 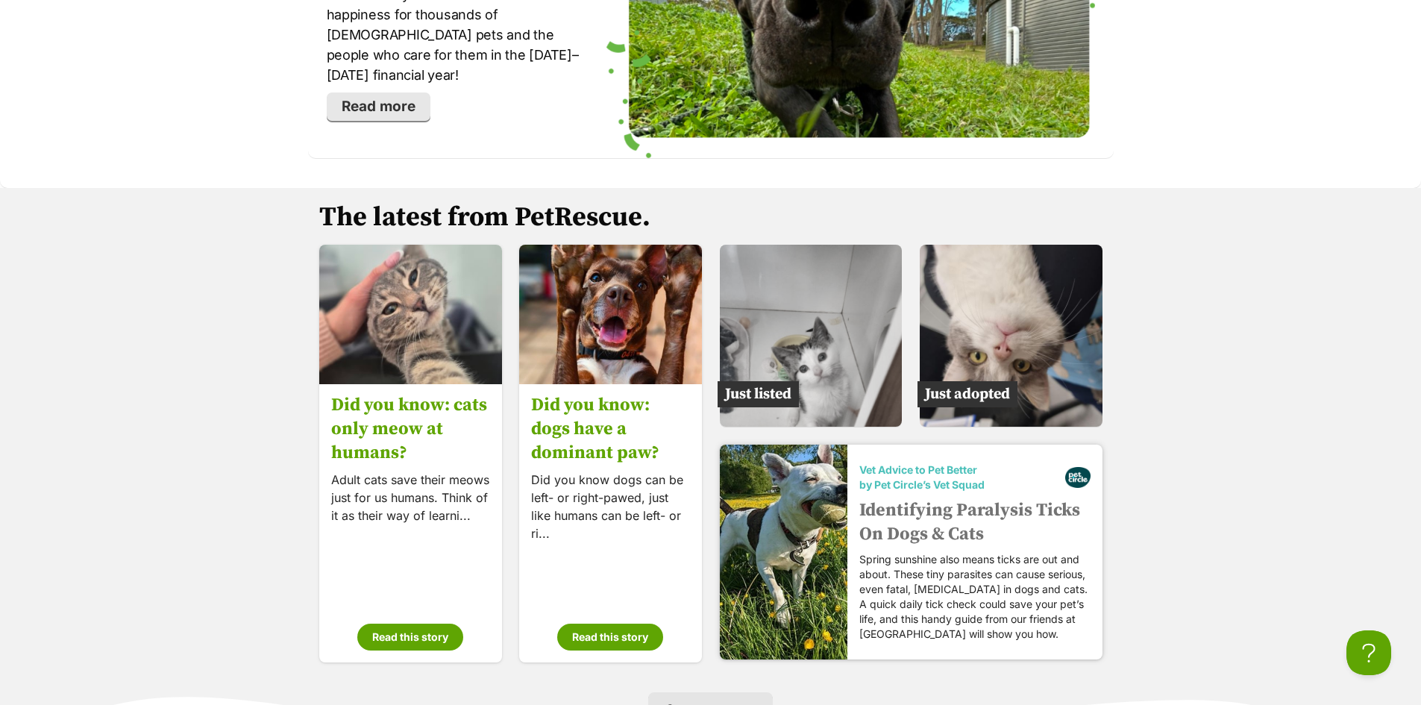 What do you see at coordinates (811, 422) in the screenshot?
I see `a: Just listed` at bounding box center [811, 422].